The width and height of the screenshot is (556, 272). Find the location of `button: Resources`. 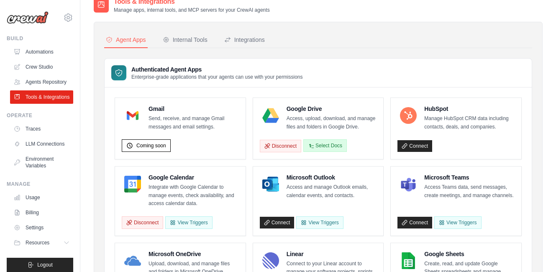

button: Resources is located at coordinates (41, 243).